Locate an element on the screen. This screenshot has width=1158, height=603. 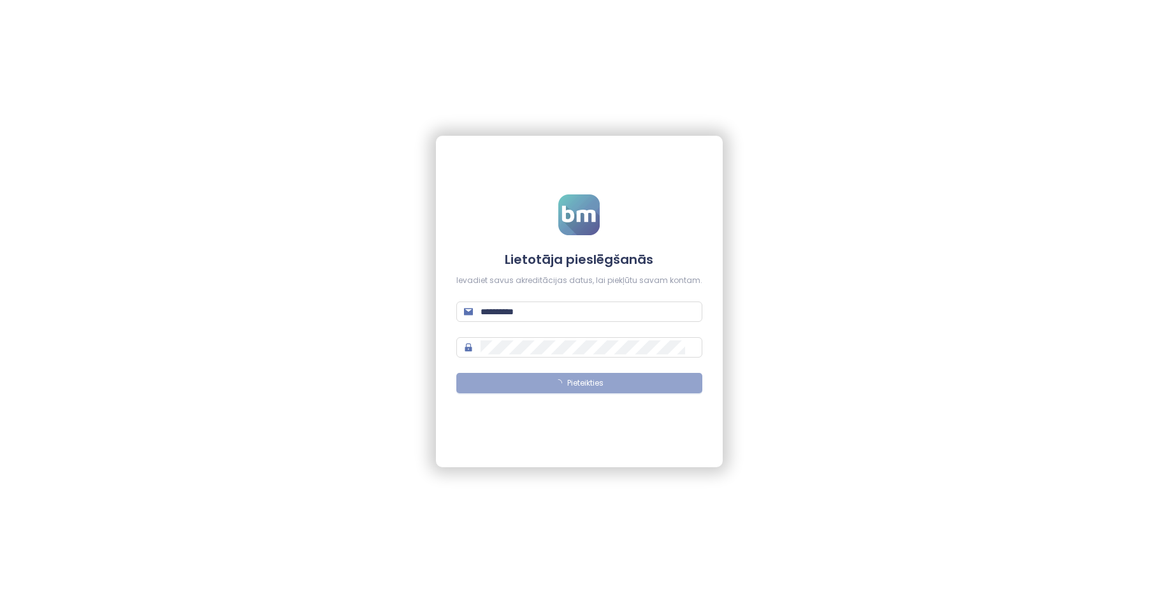
div: Ievadiet savus akreditācijas datus, lai piekļūtu savam kontam. is located at coordinates (579, 280).